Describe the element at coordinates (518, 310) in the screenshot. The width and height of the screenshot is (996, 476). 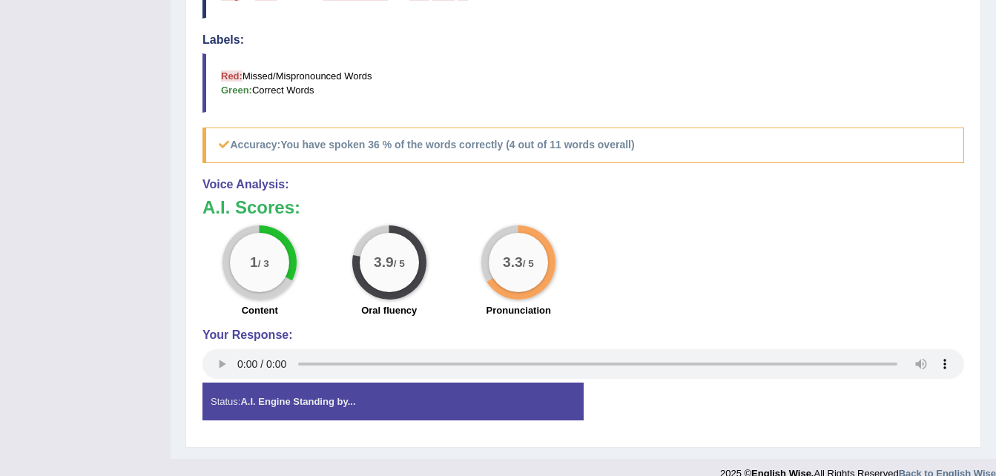
I see `label: Pronunciation` at that location.